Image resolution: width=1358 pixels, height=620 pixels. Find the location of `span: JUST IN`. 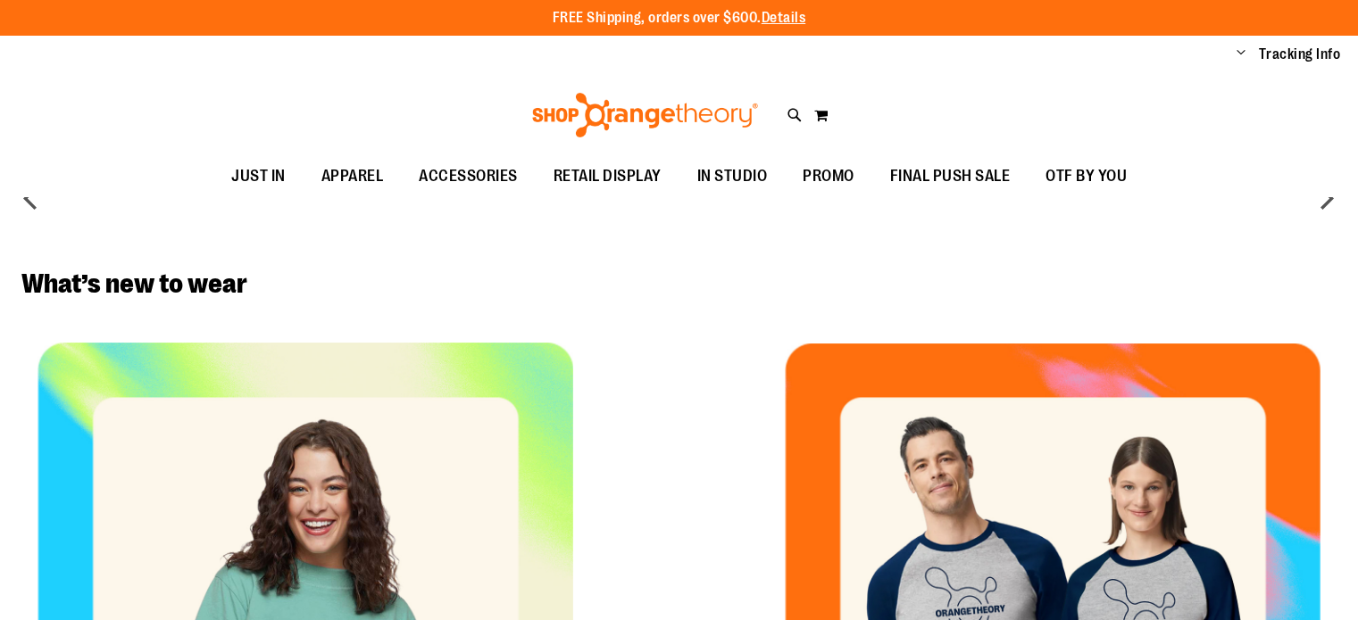

span: JUST IN is located at coordinates (258, 176).